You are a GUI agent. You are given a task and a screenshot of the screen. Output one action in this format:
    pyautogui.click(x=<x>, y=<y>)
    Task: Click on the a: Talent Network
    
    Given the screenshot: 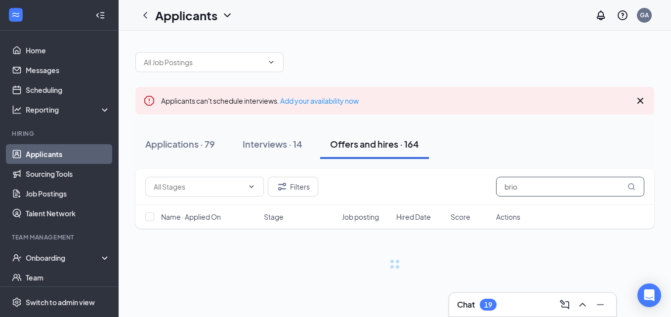 What is the action you would take?
    pyautogui.click(x=68, y=213)
    